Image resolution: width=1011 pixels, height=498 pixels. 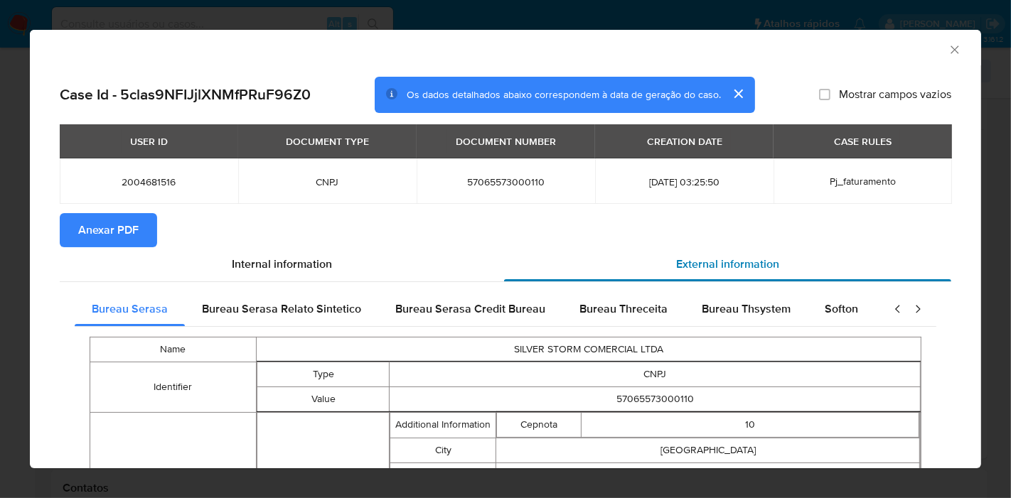 I want to click on td: Name, so click(x=173, y=349).